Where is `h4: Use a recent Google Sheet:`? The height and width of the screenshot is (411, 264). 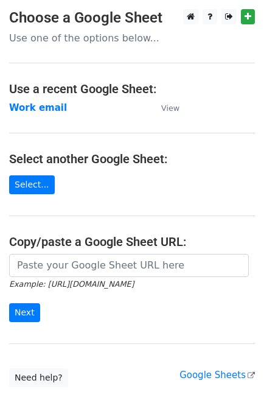 h4: Use a recent Google Sheet: is located at coordinates (132, 89).